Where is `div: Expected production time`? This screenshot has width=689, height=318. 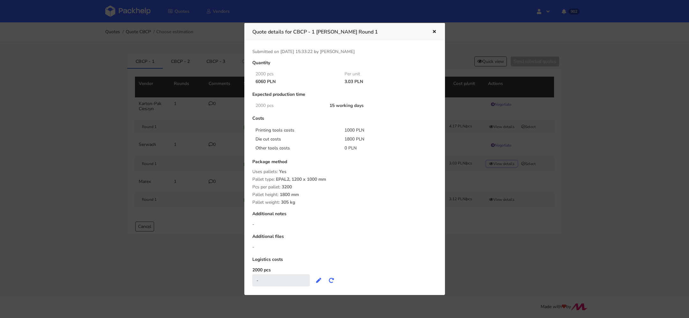
div: Expected production time is located at coordinates (345, 97).